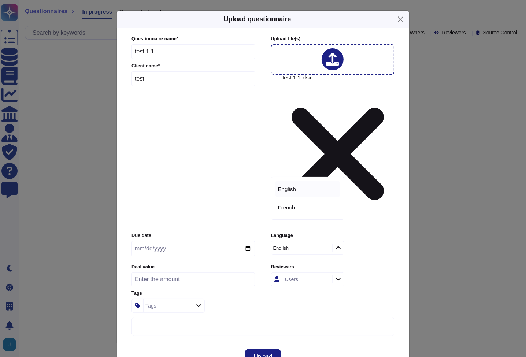 The height and width of the screenshot is (357, 526). Describe the element at coordinates (194, 52) in the screenshot. I see `input: Enter questionnaire name` at that location.